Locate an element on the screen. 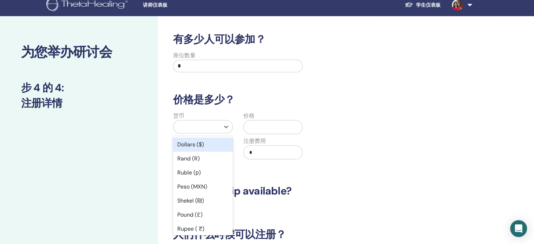 The image size is (534, 244). label: 货币 is located at coordinates (179, 116).